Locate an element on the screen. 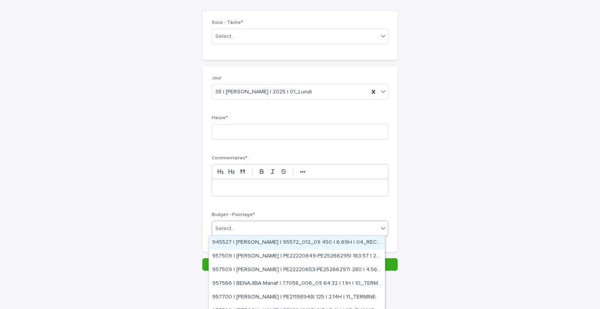 This screenshot has width=600, height=309. span: Heure is located at coordinates (220, 118).